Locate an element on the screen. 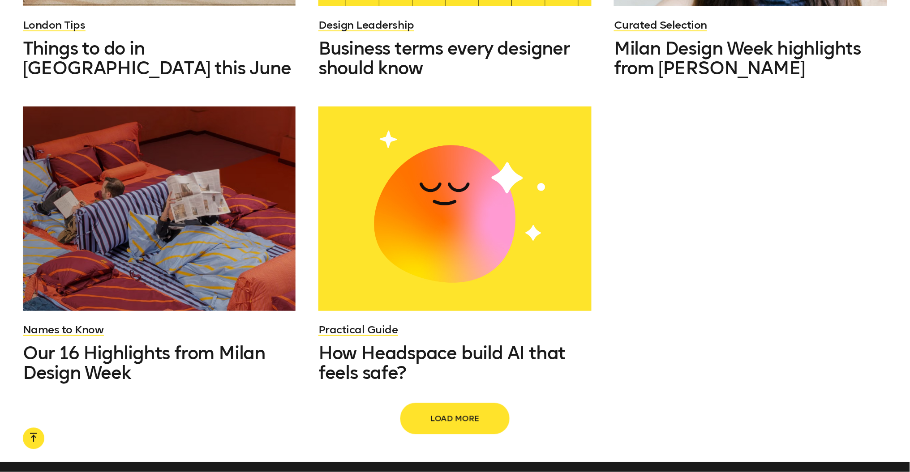 Image resolution: width=910 pixels, height=472 pixels. a: Our 16 Highlights from Milan Design Week is located at coordinates (159, 363).